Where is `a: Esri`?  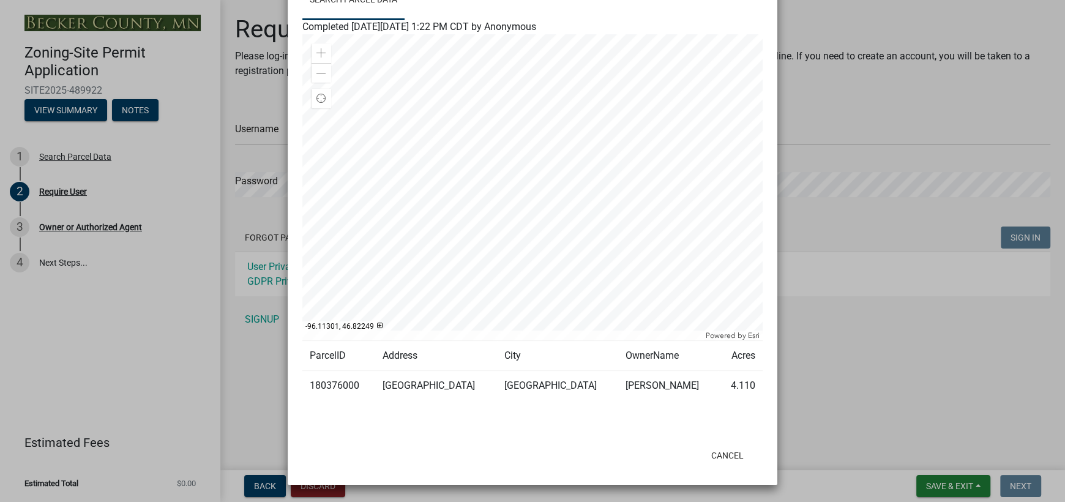 a: Esri is located at coordinates (754, 336).